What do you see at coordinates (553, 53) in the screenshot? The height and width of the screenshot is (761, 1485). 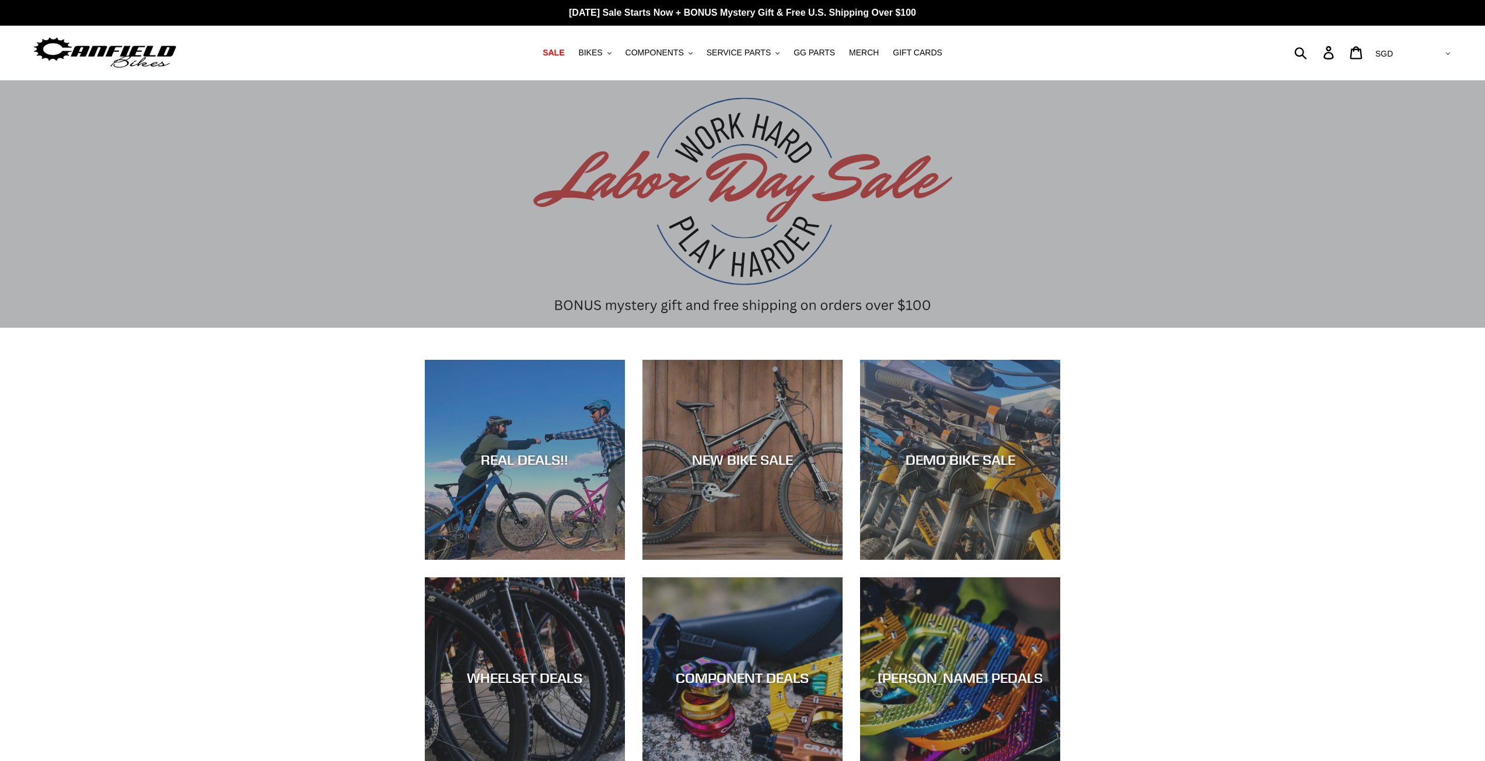 I see `a: SALE` at bounding box center [553, 53].